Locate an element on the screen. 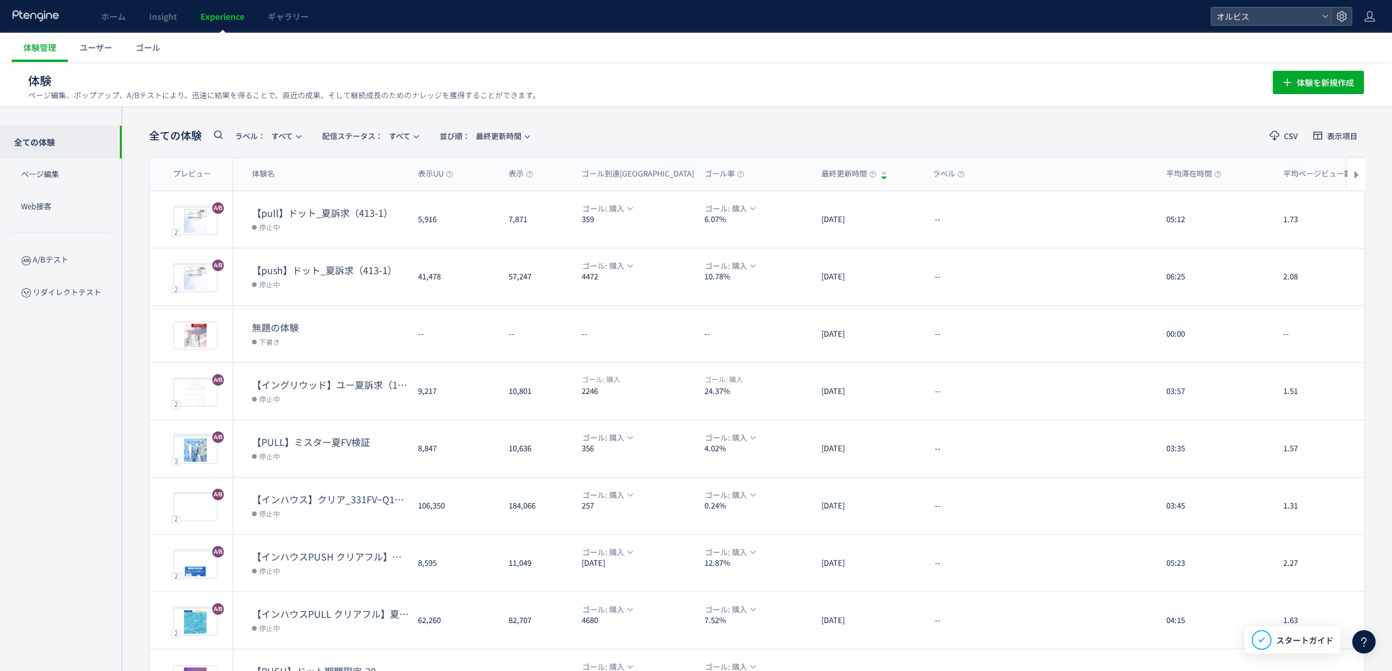 This screenshot has height=671, width=1392. div: 82,707 is located at coordinates (536, 620).